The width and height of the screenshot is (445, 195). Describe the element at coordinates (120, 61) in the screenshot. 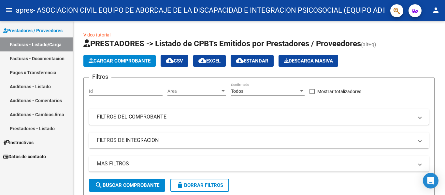

I see `span: Cargar Comprobante` at that location.